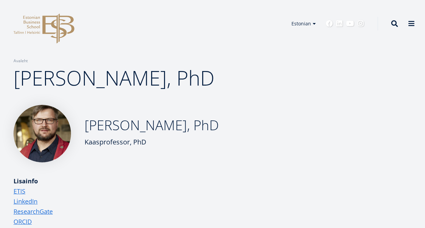  I want to click on a: ETIS, so click(19, 191).